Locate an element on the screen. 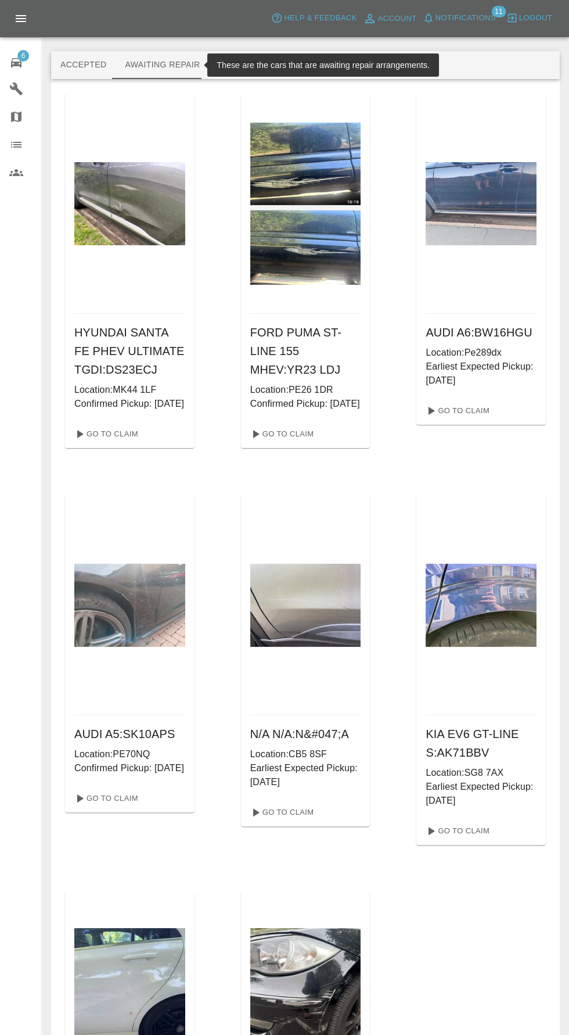  h6: N/A N/A : N&#047;A is located at coordinates (306, 734).